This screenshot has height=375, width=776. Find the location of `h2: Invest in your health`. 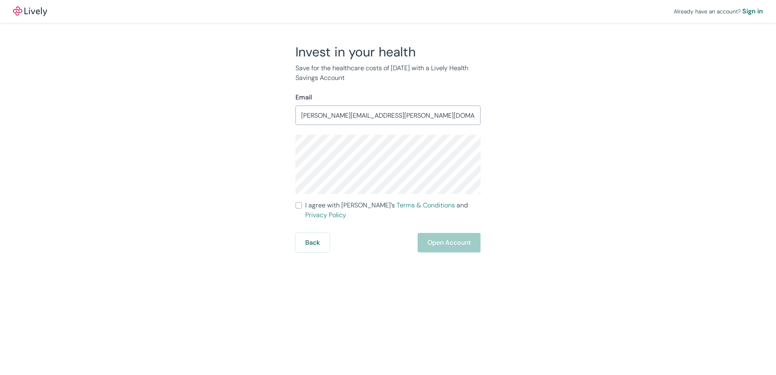

h2: Invest in your health is located at coordinates (388, 52).